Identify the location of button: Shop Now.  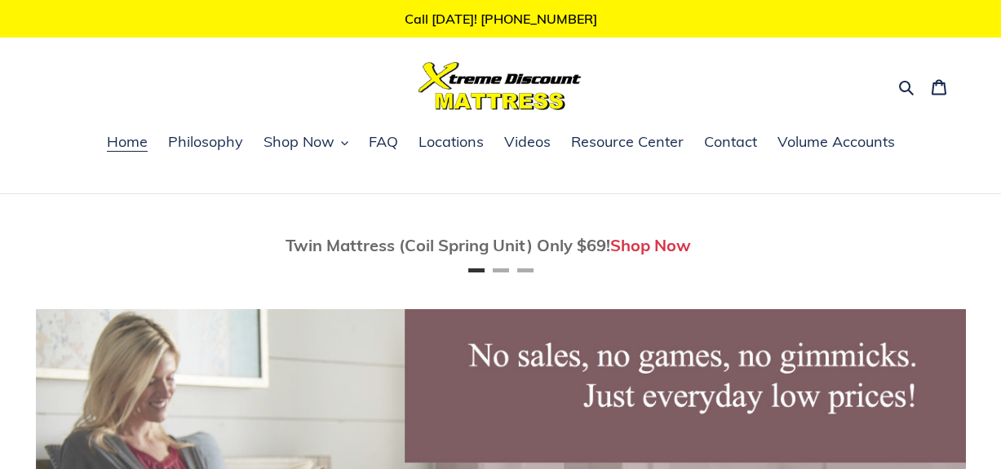
(306, 143).